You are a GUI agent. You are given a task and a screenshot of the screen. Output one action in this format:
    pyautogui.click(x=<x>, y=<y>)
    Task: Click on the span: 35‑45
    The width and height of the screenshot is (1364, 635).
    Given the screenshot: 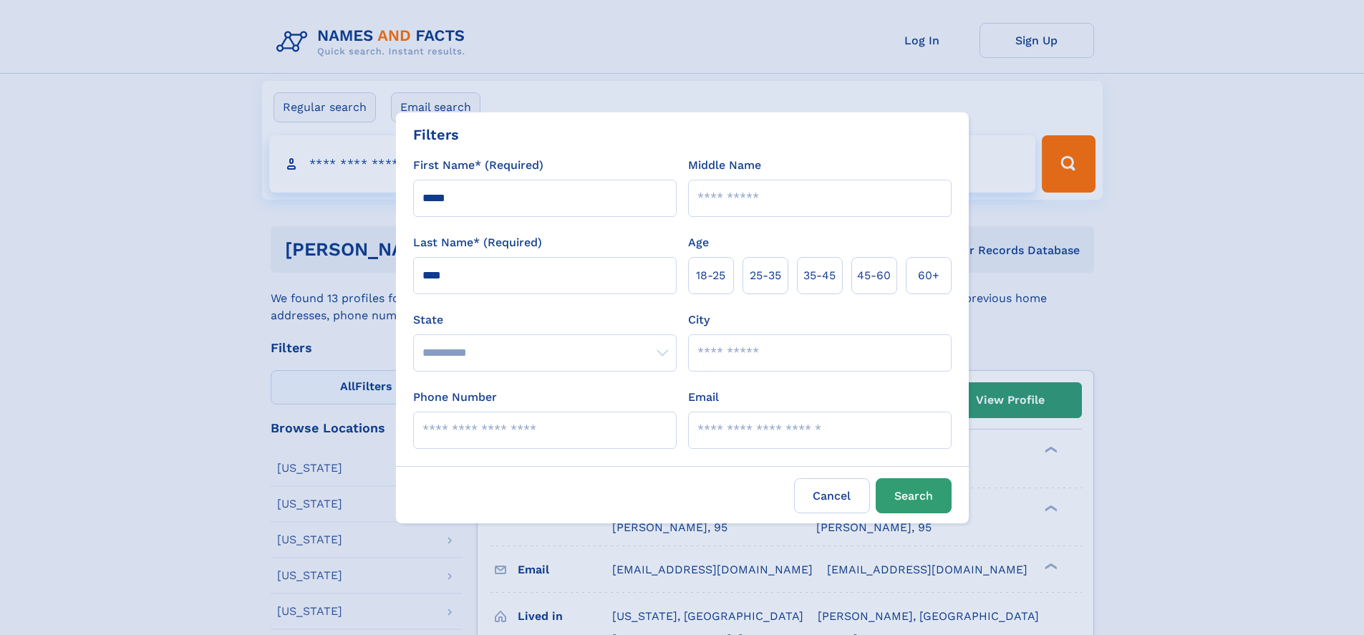 What is the action you would take?
    pyautogui.click(x=819, y=276)
    